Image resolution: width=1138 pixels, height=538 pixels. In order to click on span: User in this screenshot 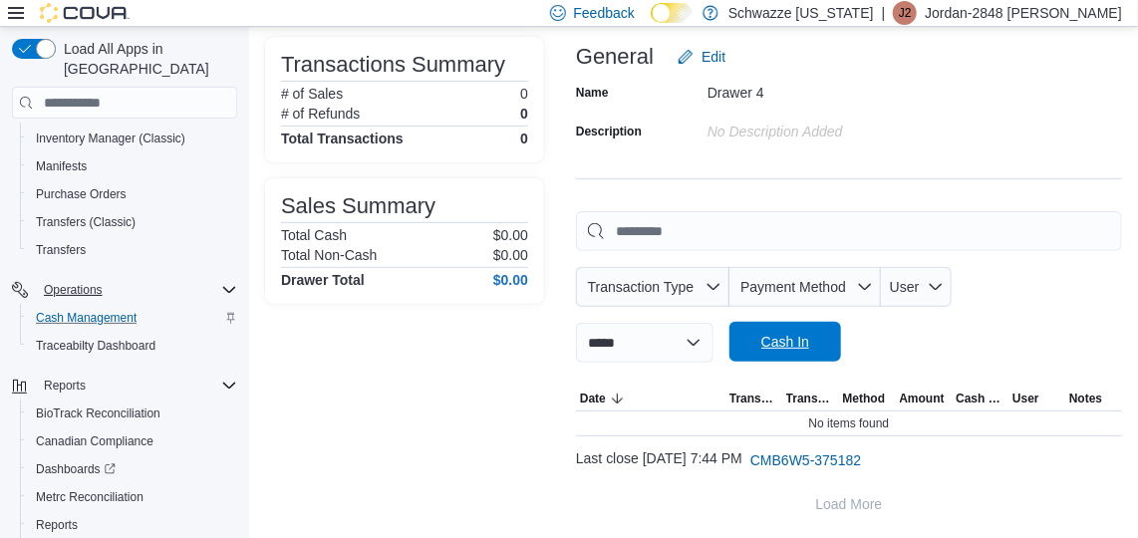, I will do `click(905, 287)`.